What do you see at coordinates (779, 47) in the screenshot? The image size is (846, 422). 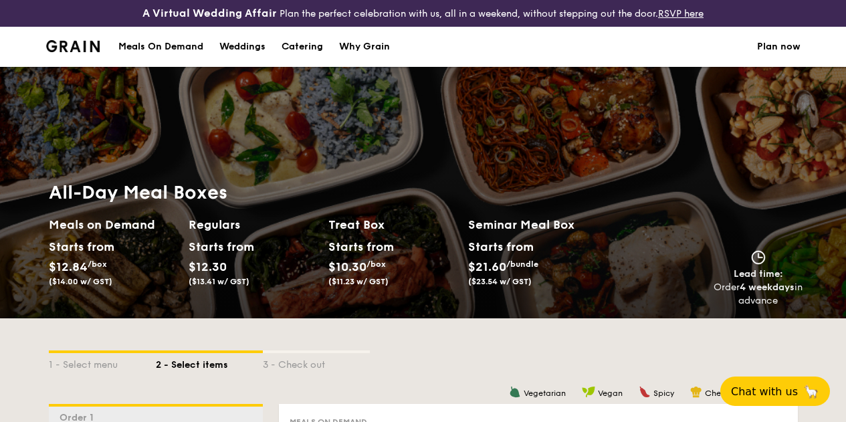 I see `a: Plan now` at bounding box center [779, 47].